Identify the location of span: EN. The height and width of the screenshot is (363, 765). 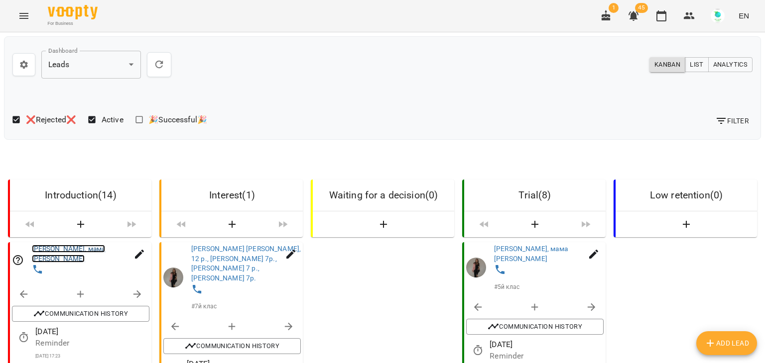
(743, 15).